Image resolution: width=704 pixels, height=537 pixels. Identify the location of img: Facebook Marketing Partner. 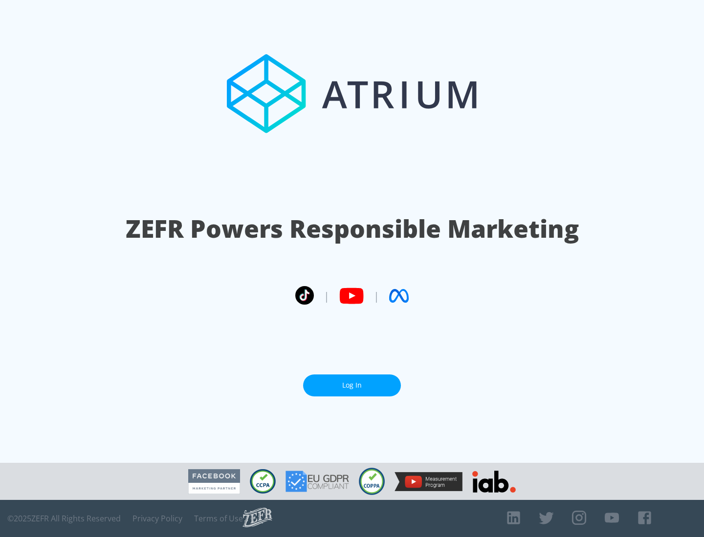
(214, 482).